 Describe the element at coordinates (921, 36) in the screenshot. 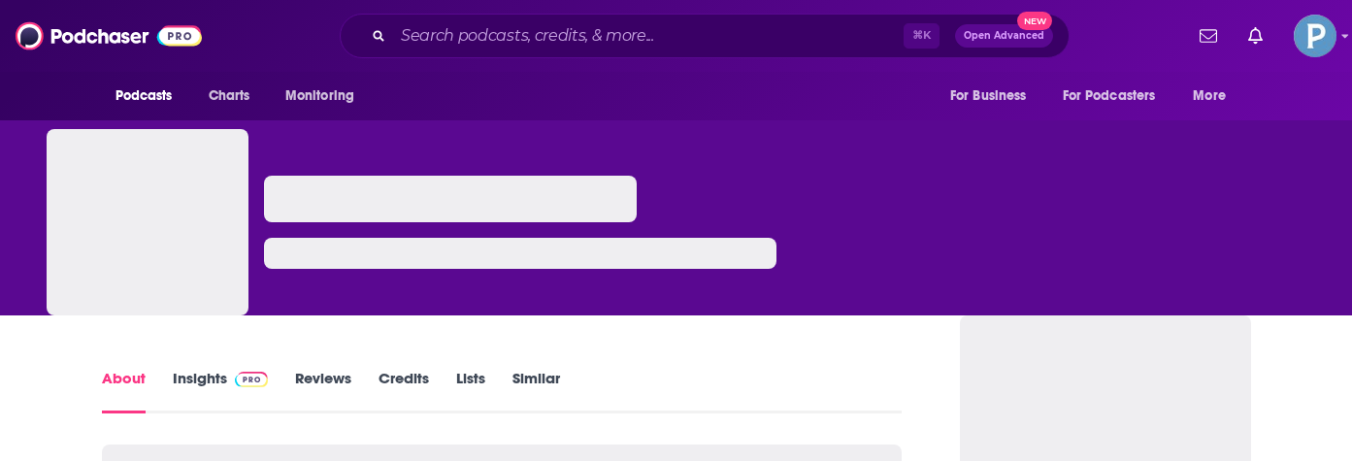

I see `span: ⌘ K` at that location.